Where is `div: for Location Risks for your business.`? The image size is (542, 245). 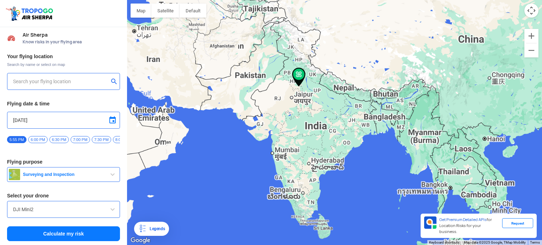 div: for Location Risks for your business. is located at coordinates (469, 226).